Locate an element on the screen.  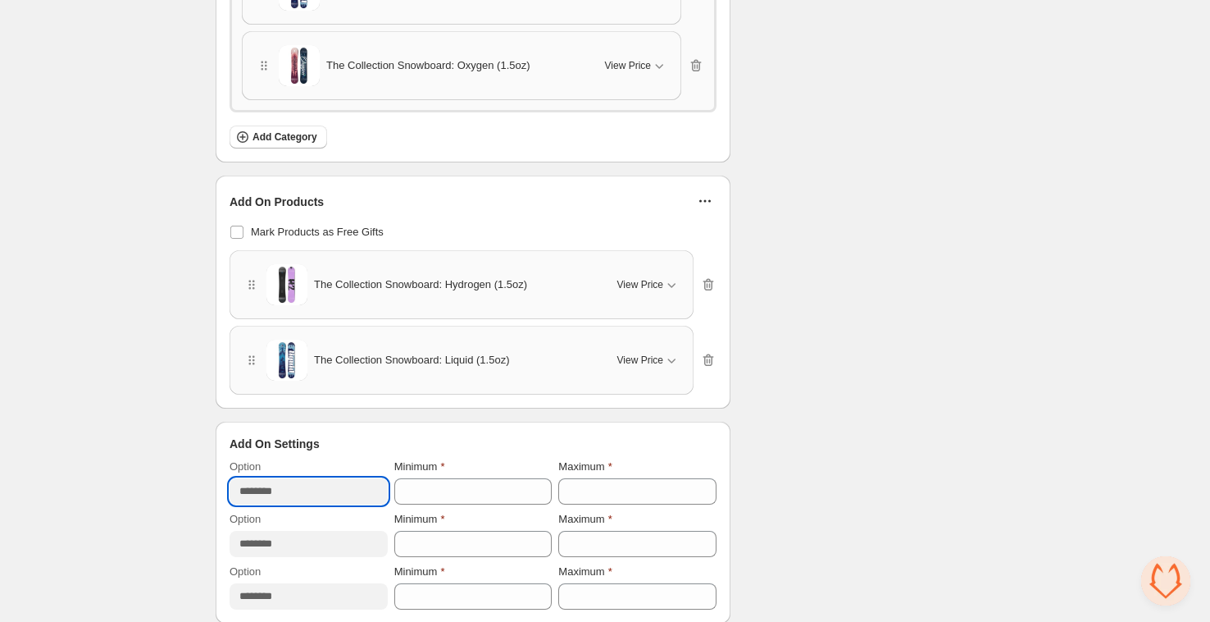
button: Add Category is located at coordinates (278, 137).